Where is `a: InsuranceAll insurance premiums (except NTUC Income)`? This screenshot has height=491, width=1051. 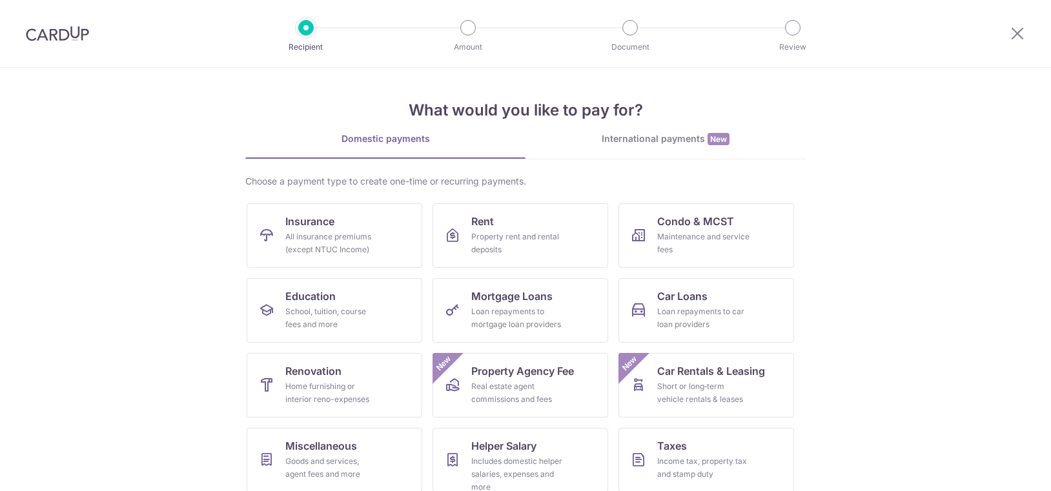
a: InsuranceAll insurance premiums (except NTUC Income) is located at coordinates (334, 236).